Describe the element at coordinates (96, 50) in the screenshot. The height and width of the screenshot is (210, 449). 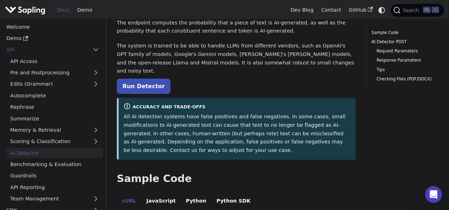
I see `button: Collapse sidebar category 'API'` at that location.